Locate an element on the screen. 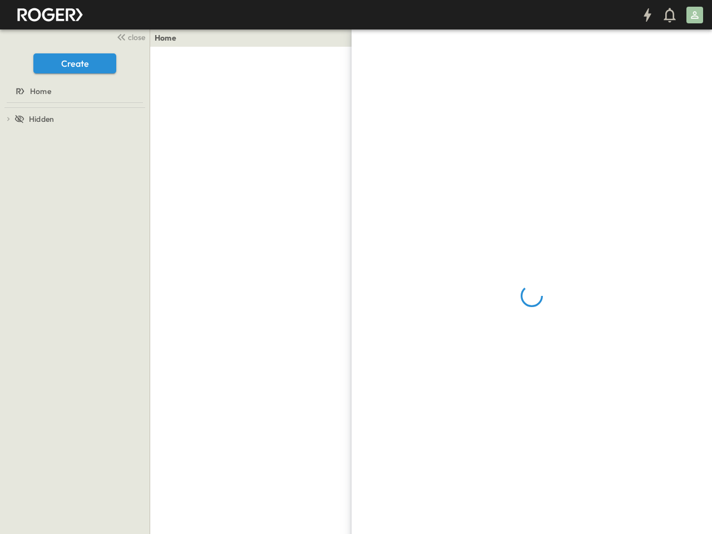 The width and height of the screenshot is (712, 534). span: close is located at coordinates (136, 37).